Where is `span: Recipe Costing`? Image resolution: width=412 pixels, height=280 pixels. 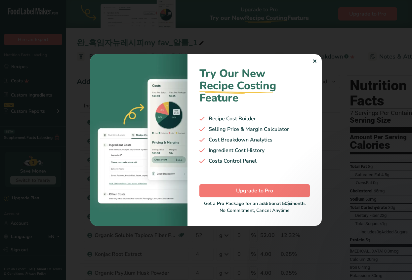
span: Recipe Costing is located at coordinates (237, 86).